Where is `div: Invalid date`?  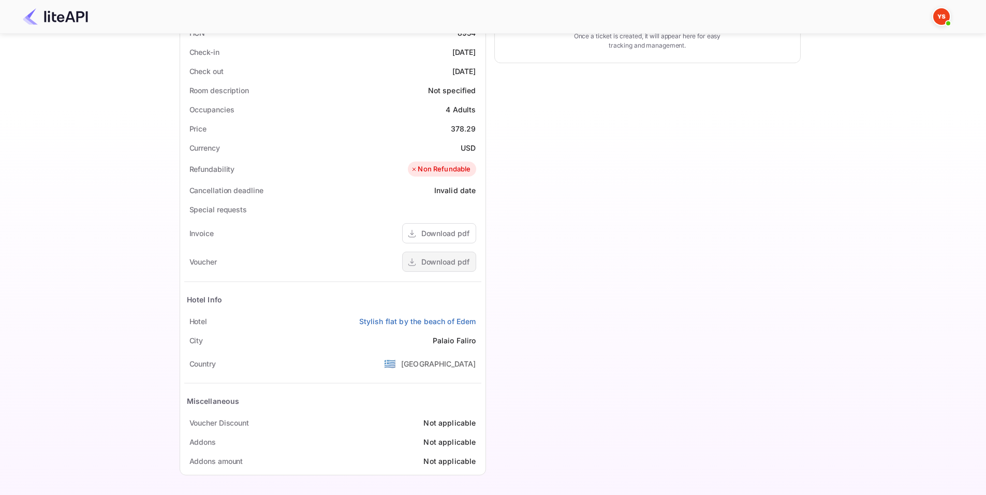
div: Invalid date is located at coordinates (455, 190).